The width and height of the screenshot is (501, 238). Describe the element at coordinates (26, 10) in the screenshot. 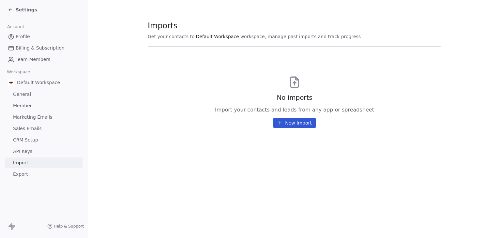

I see `span: Settings` at that location.